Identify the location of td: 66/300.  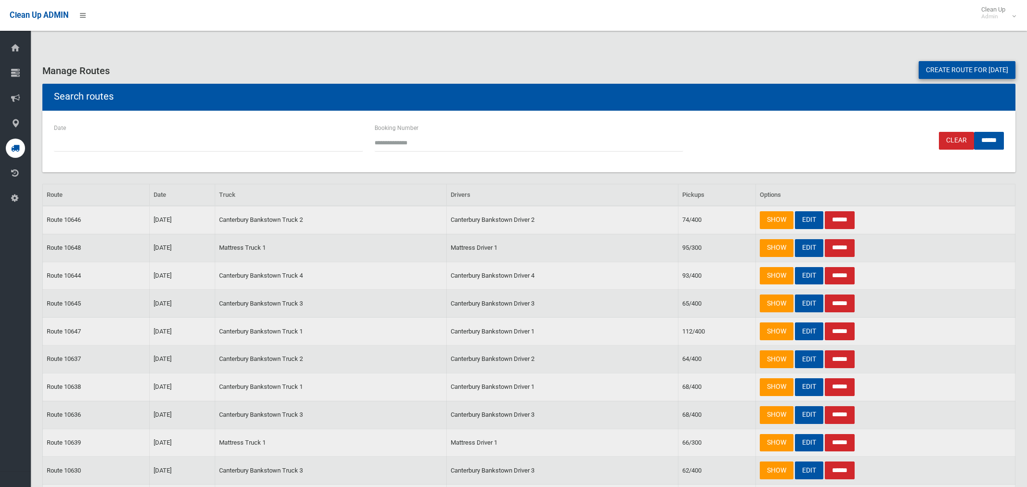
(716, 443).